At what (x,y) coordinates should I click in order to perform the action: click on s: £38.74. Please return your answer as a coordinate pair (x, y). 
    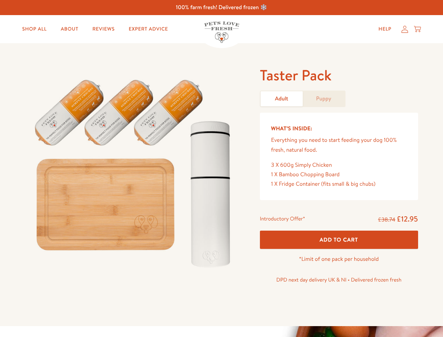
    Looking at the image, I should click on (386, 219).